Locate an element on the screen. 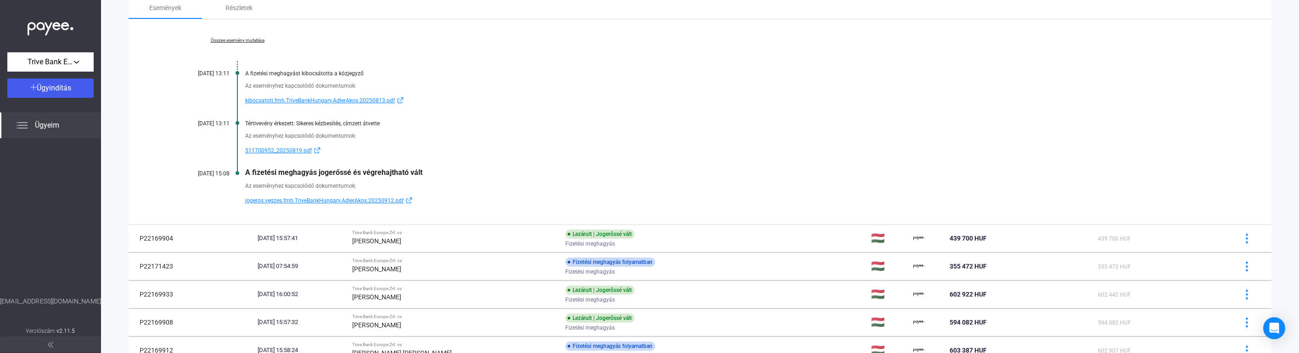 The height and width of the screenshot is (353, 1299). span: 602 922 HUF is located at coordinates (968, 294).